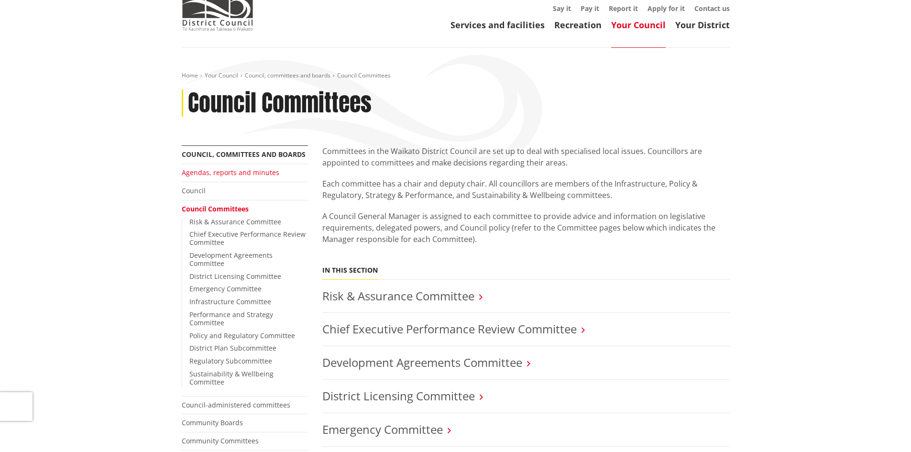  What do you see at coordinates (231, 172) in the screenshot?
I see `a: Agendas, reports and minutes` at bounding box center [231, 172].